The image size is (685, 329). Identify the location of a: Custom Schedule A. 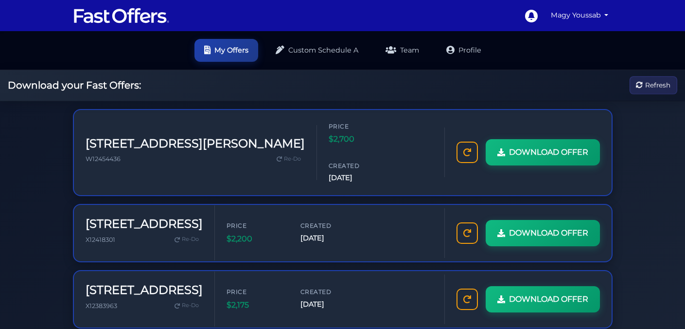
(317, 50).